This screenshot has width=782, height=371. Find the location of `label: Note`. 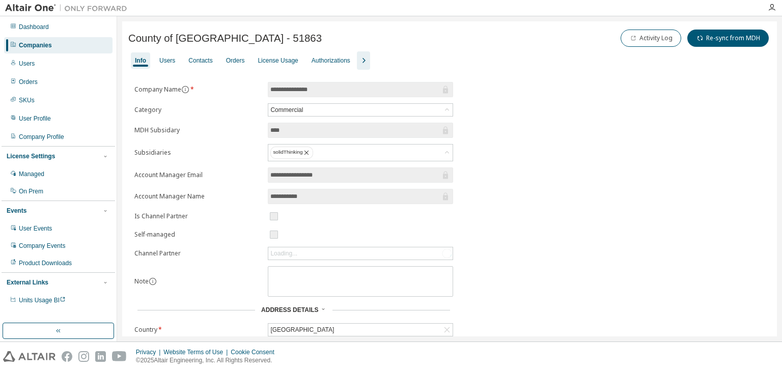

label: Note is located at coordinates (142, 281).